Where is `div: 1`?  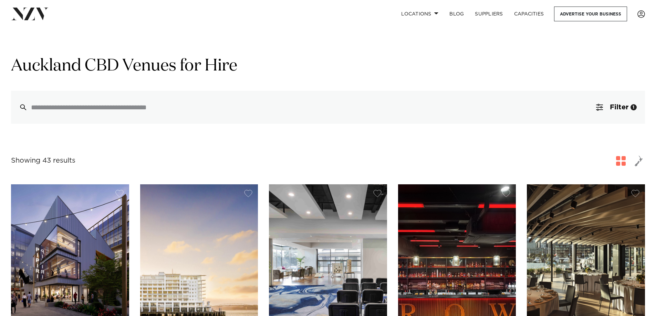
div: 1 is located at coordinates (634, 107).